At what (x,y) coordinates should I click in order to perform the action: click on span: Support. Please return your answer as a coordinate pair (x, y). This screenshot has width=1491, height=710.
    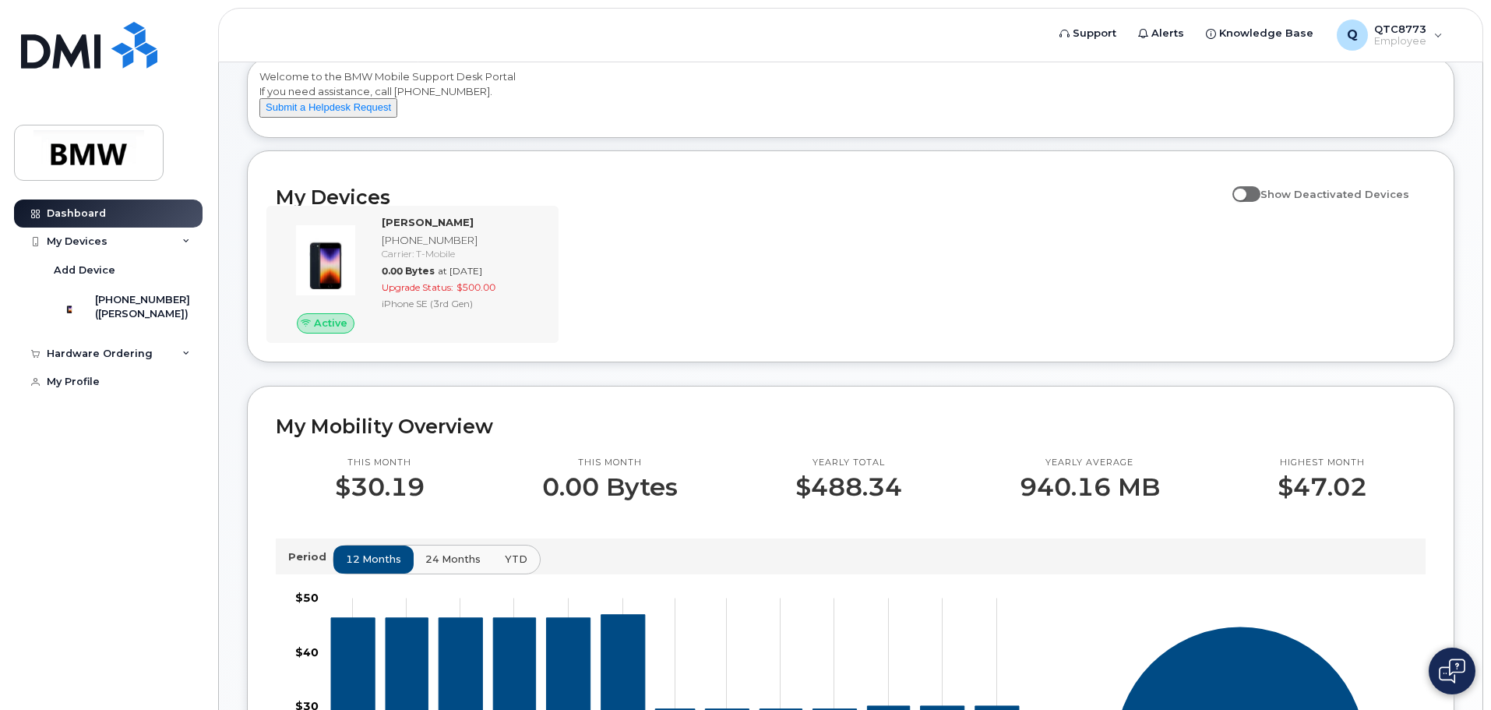
    Looking at the image, I should click on (1094, 33).